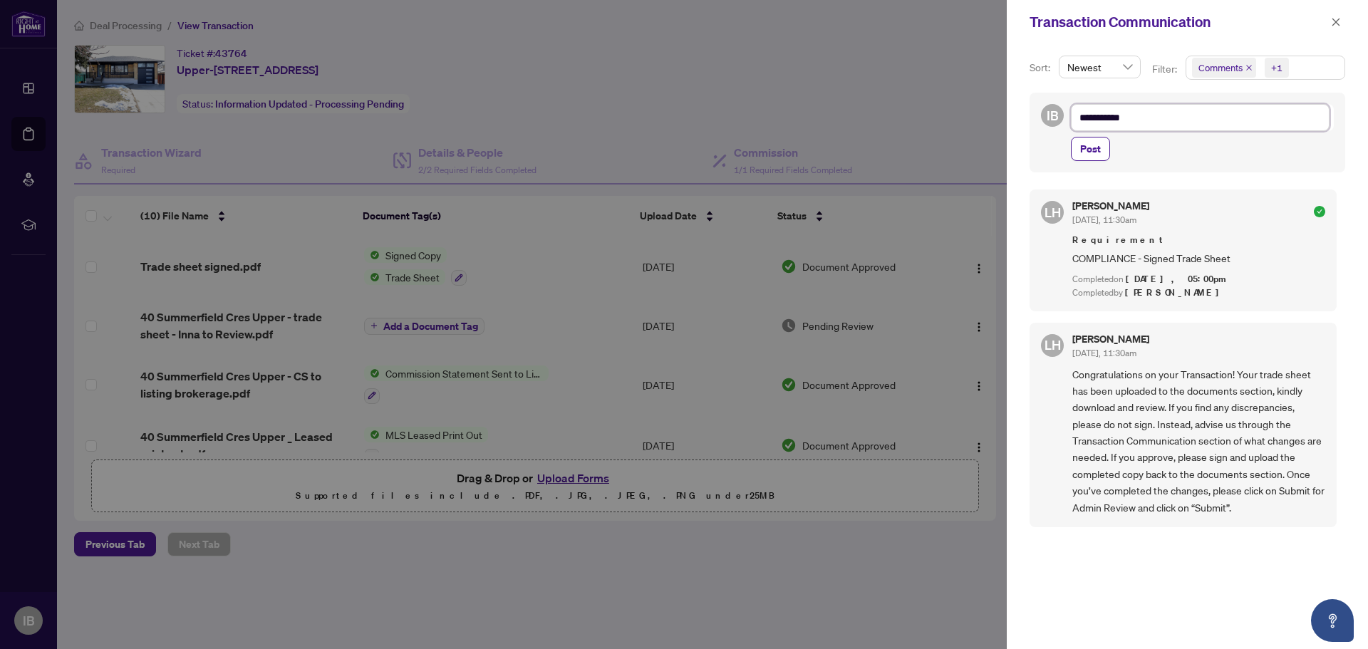 The image size is (1368, 649). What do you see at coordinates (1090, 149) in the screenshot?
I see `button: Post` at bounding box center [1090, 149].